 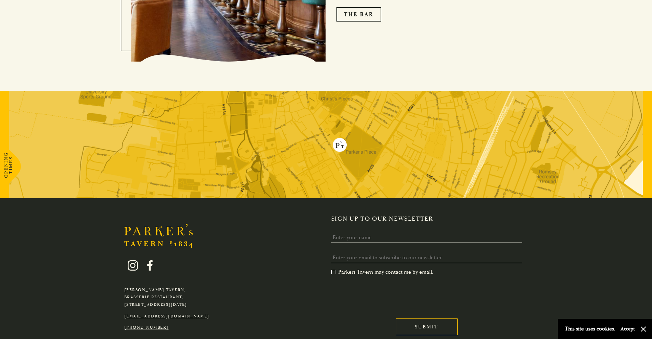 What do you see at coordinates (427, 327) in the screenshot?
I see `input: Submit` at bounding box center [427, 327].